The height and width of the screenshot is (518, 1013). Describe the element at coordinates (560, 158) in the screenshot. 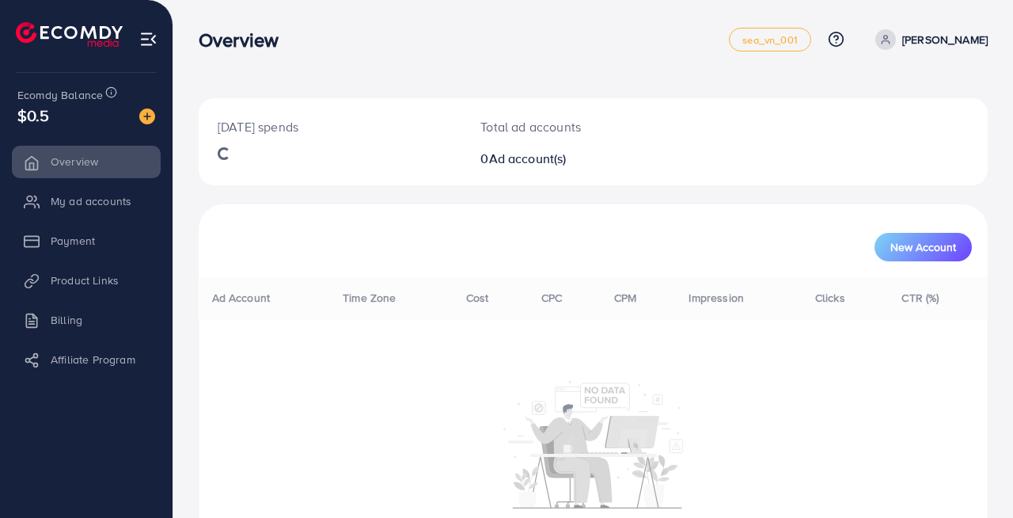

I see `h2: 0` at that location.